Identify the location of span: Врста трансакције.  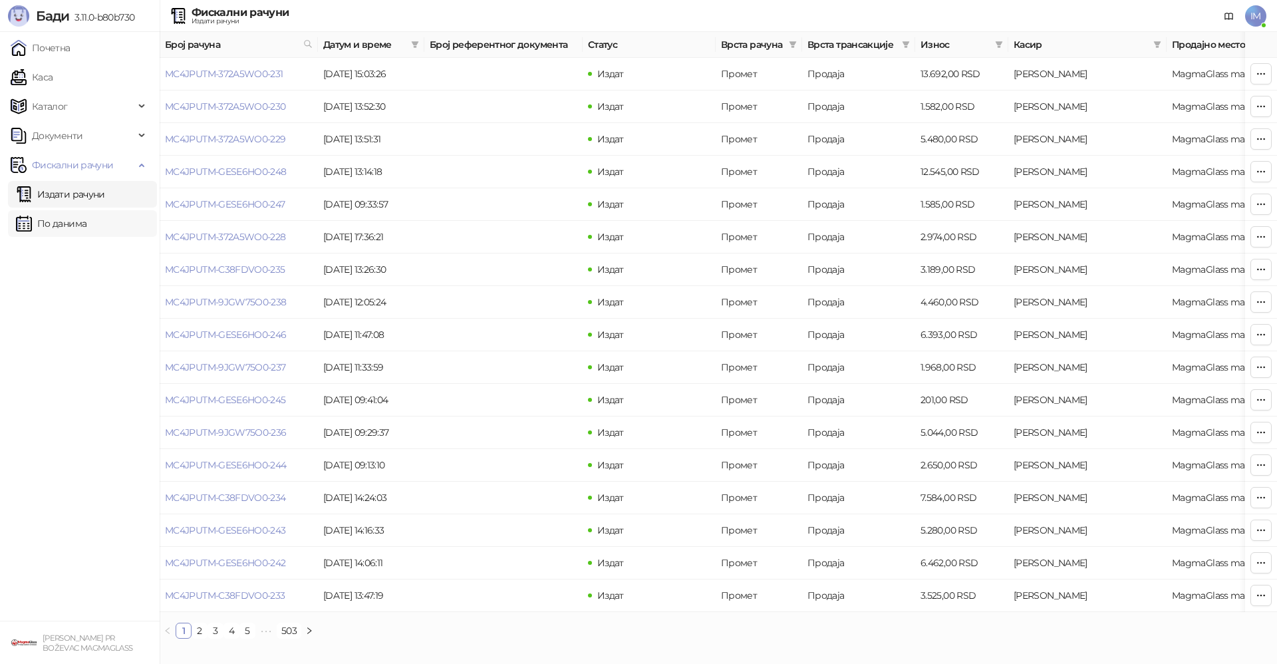
(852, 45).